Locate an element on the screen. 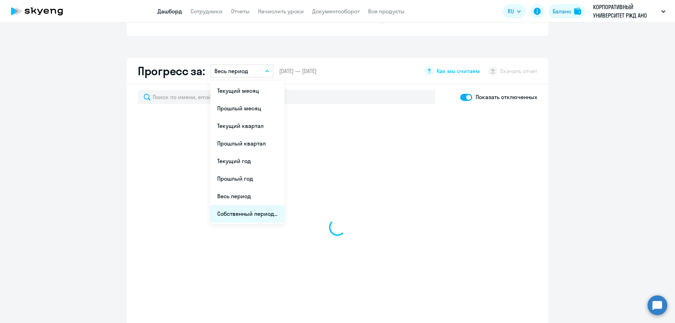 The height and width of the screenshot is (323, 675). span: Как мы считаем is located at coordinates (458, 71).